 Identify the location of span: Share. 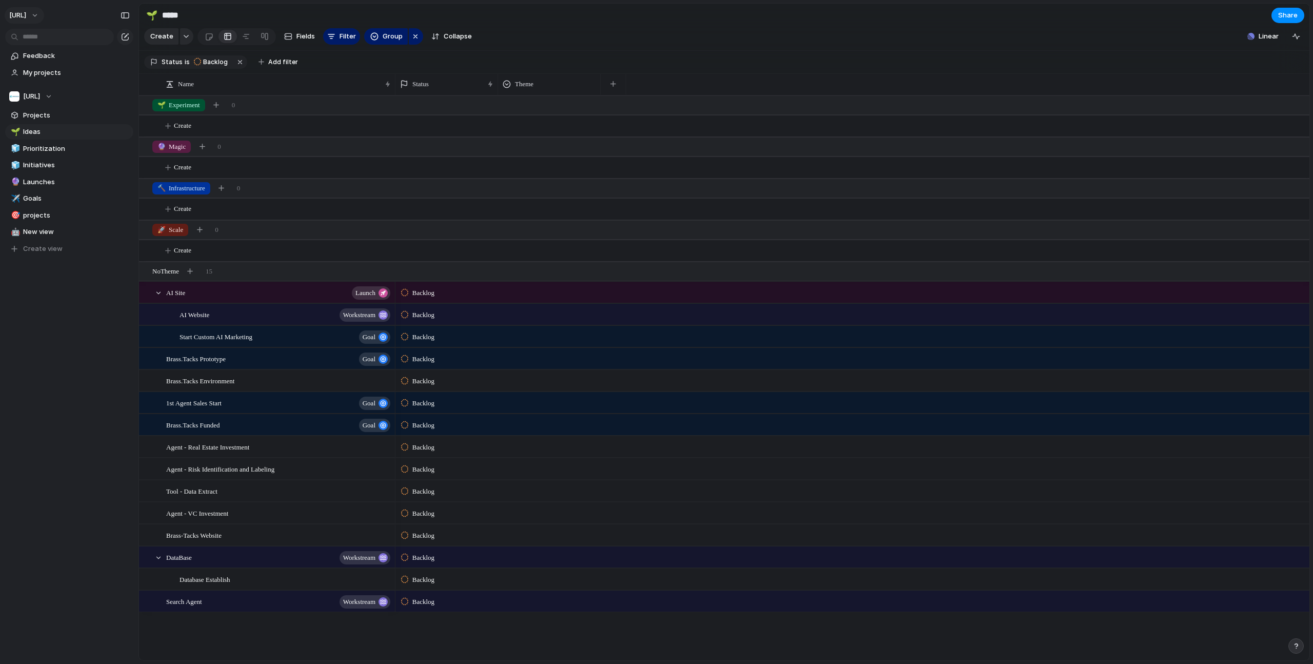
(1288, 15).